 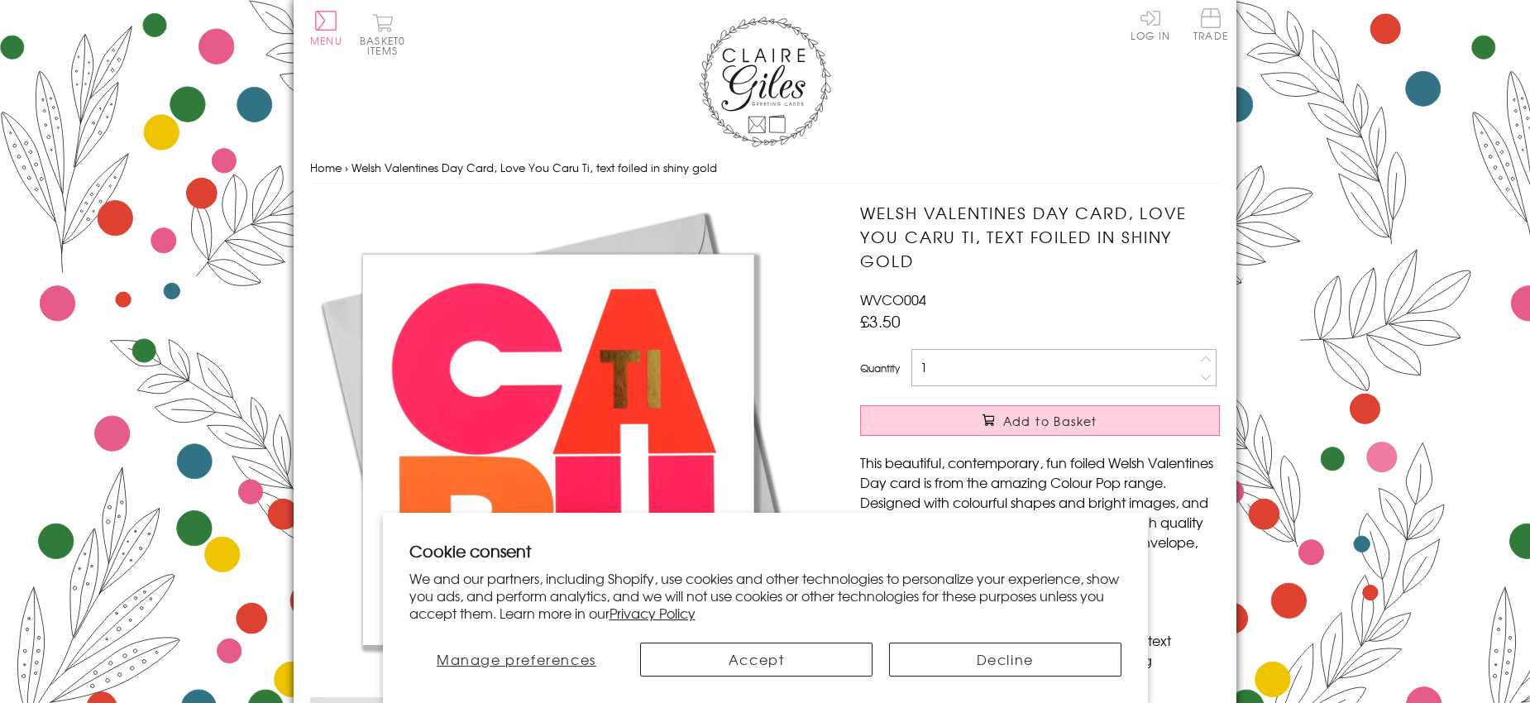 I want to click on a: Home, so click(x=326, y=167).